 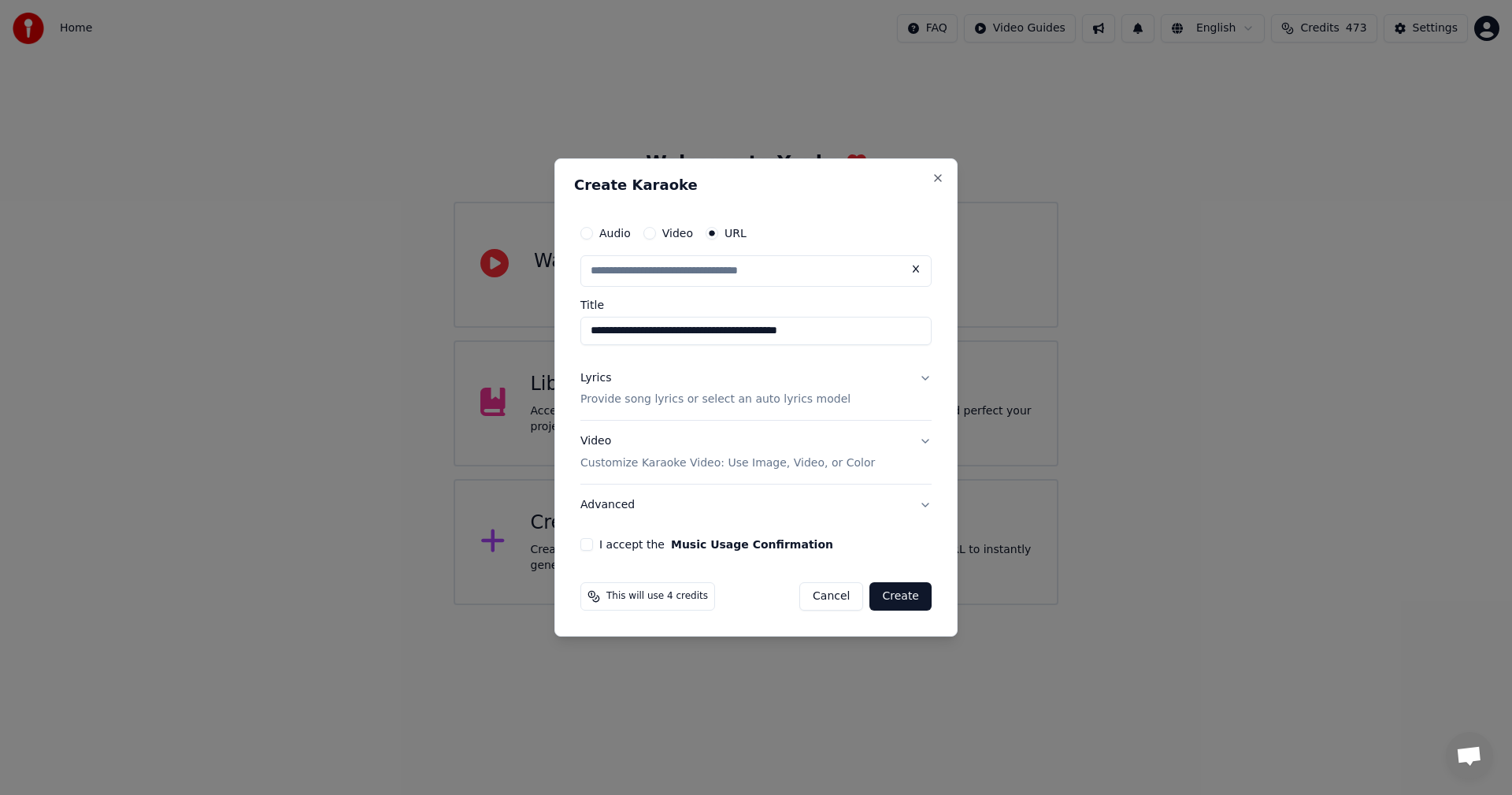 What do you see at coordinates (657, 597) in the screenshot?
I see `span: This will use 4 credits` at bounding box center [657, 597].